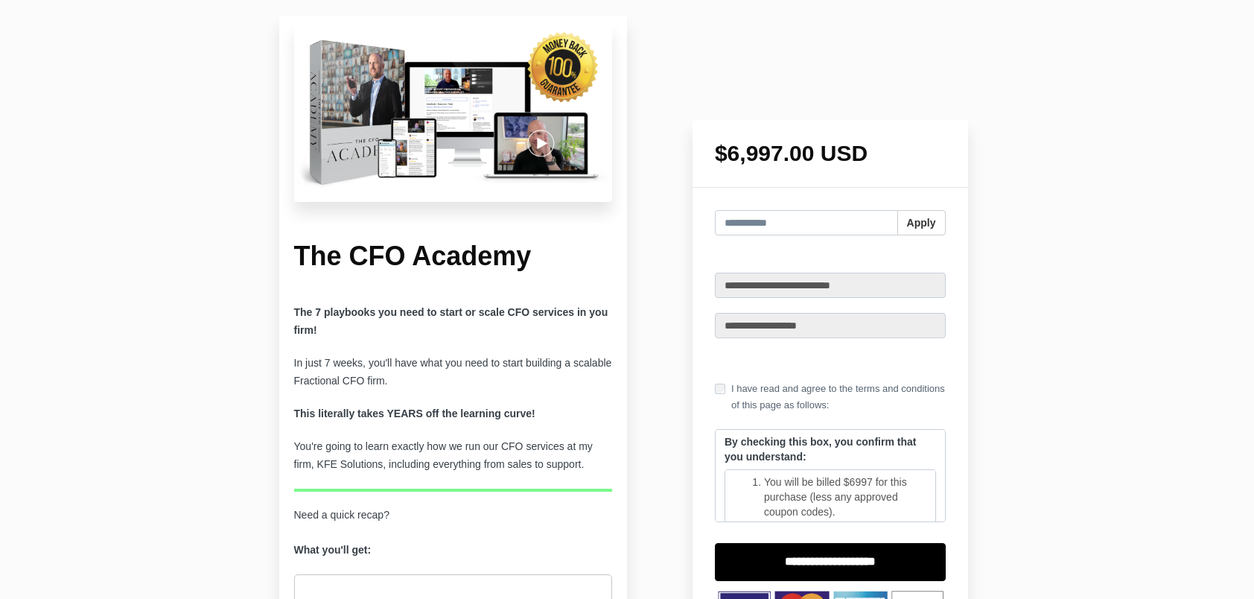 The width and height of the screenshot is (1254, 599). Describe the element at coordinates (921, 223) in the screenshot. I see `button: Apply` at that location.